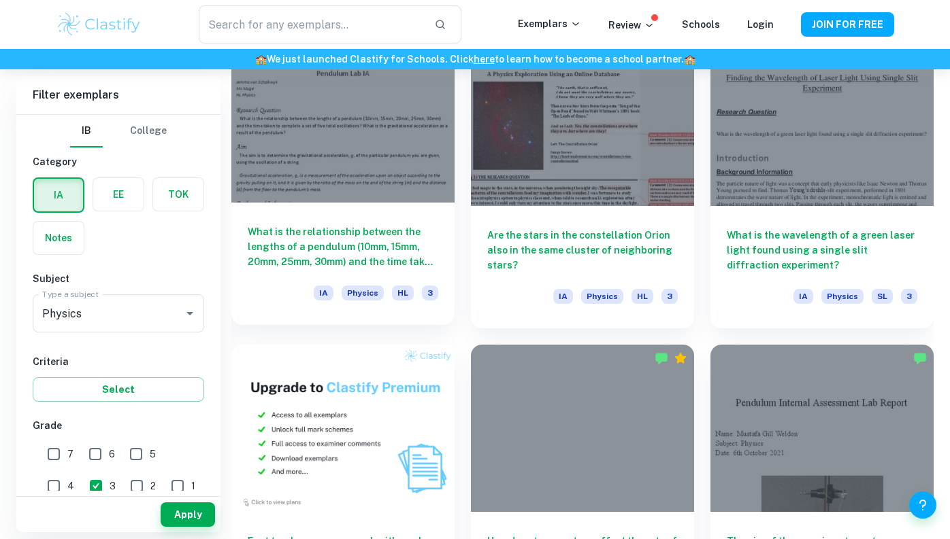  What do you see at coordinates (59, 238) in the screenshot?
I see `button: Notes` at bounding box center [59, 238].